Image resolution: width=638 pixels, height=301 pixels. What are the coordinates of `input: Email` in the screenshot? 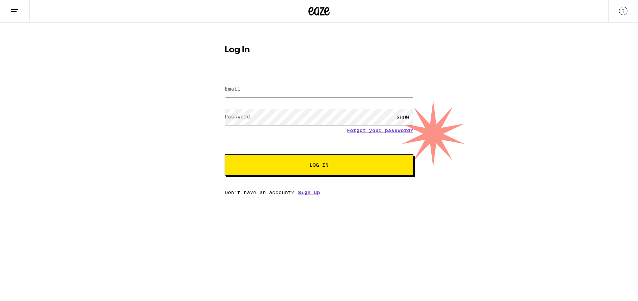 It's located at (319, 89).